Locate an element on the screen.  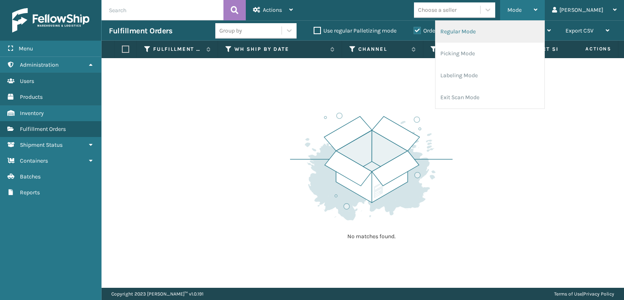
span: Fulfillment Orders is located at coordinates (43, 129).